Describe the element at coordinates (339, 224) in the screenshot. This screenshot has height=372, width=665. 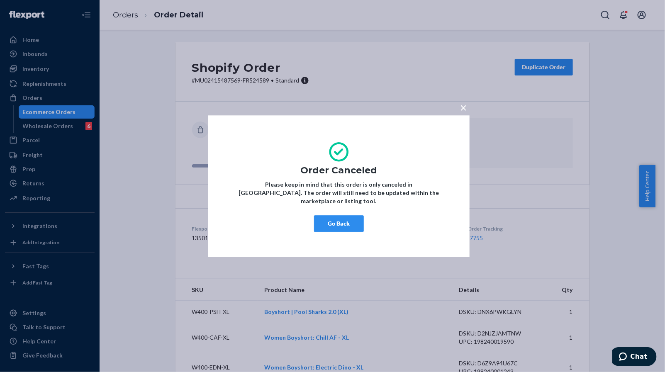
I see `button: Go Back` at that location.